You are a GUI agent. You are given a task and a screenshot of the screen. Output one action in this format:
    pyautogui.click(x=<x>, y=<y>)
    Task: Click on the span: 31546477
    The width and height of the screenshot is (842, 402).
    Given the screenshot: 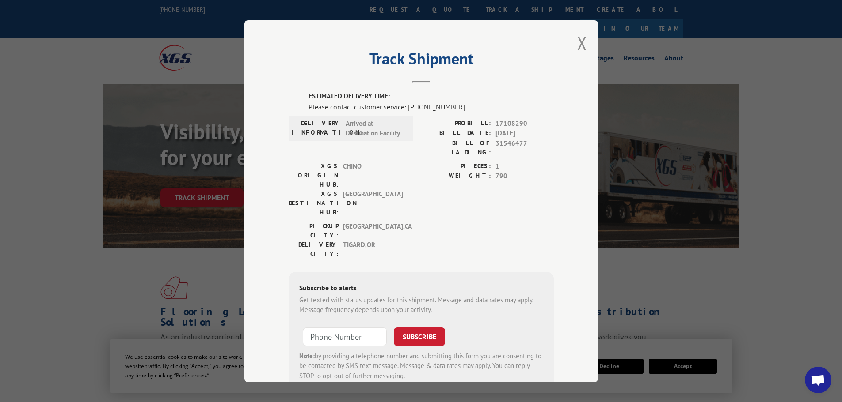 What is the action you would take?
    pyautogui.click(x=524, y=148)
    